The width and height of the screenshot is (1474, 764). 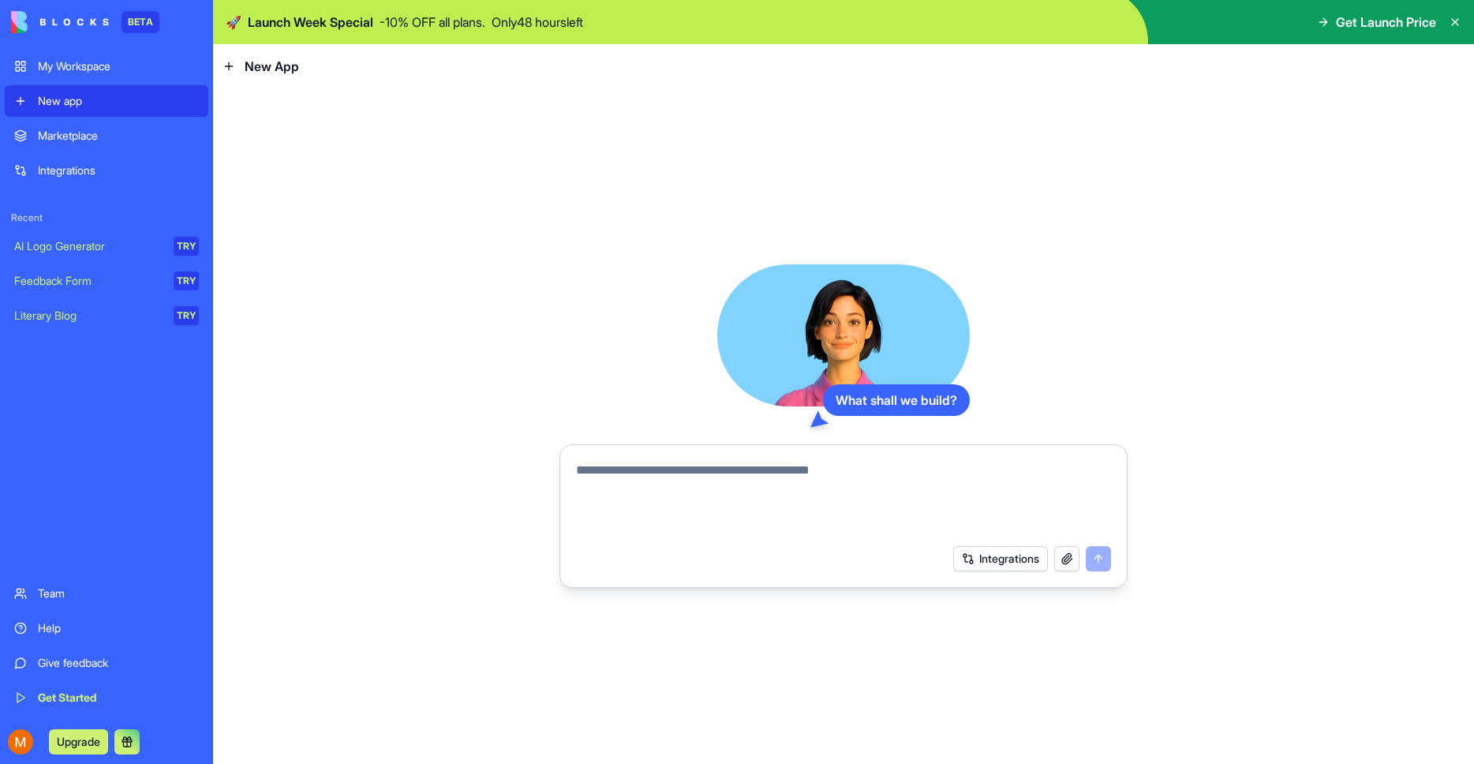 I want to click on span: Recent, so click(x=107, y=218).